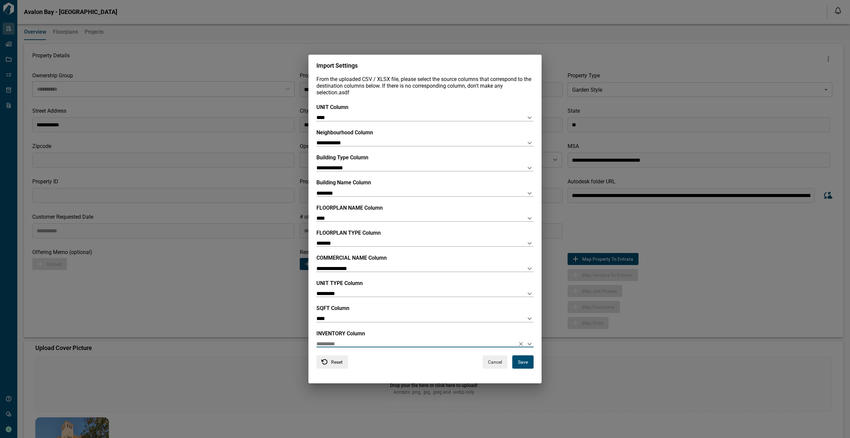  I want to click on button: Clear, so click(521, 344).